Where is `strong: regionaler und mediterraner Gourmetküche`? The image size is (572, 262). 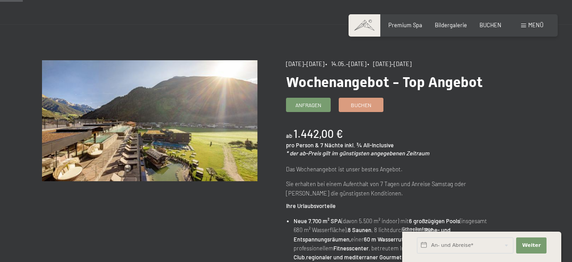 strong: regionaler und mediterraner Gourmetküche is located at coordinates (362, 257).